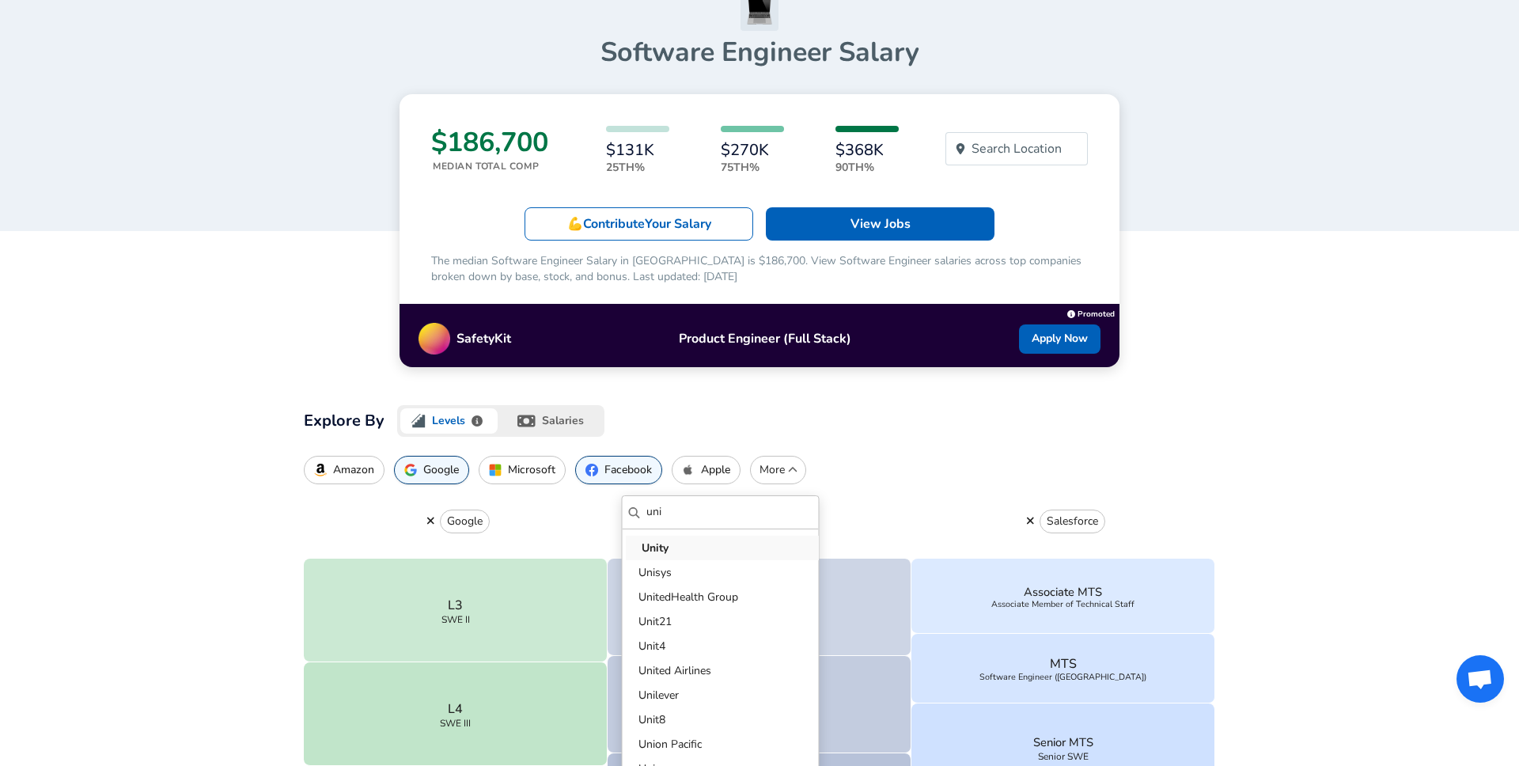  What do you see at coordinates (1480, 679) in the screenshot?
I see `div: Open chat` at bounding box center [1480, 679].